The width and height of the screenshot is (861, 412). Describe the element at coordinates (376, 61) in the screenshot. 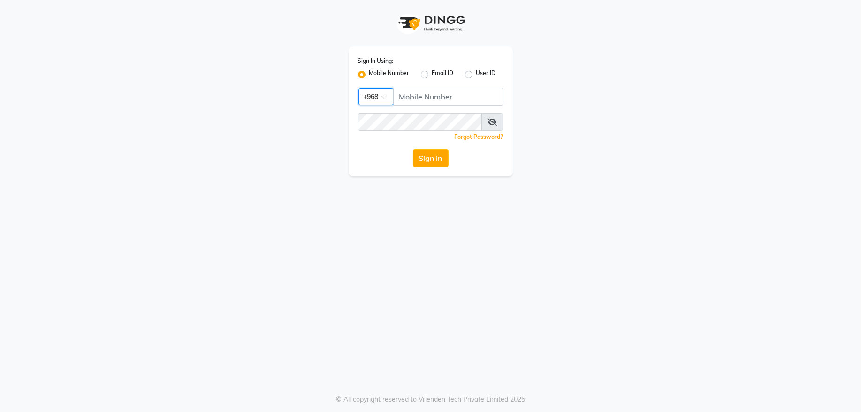

I see `label: Sign In Using:` at that location.